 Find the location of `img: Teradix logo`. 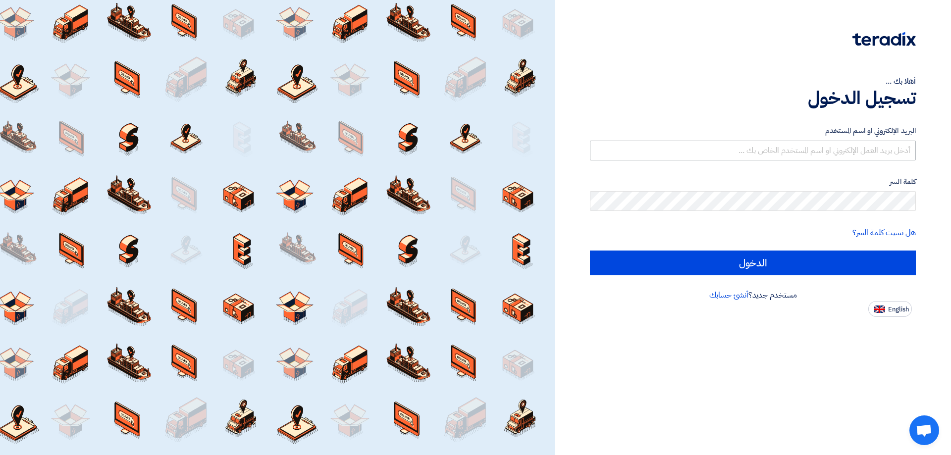

img: Teradix logo is located at coordinates (884, 39).